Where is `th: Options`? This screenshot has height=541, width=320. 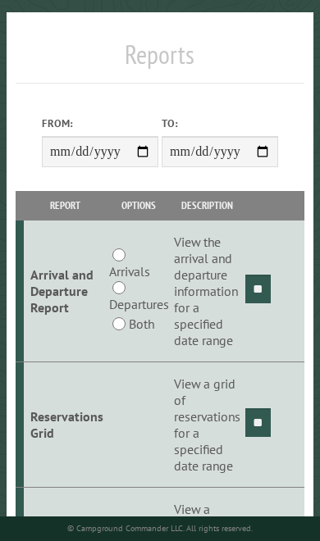 th: Options is located at coordinates (138, 205).